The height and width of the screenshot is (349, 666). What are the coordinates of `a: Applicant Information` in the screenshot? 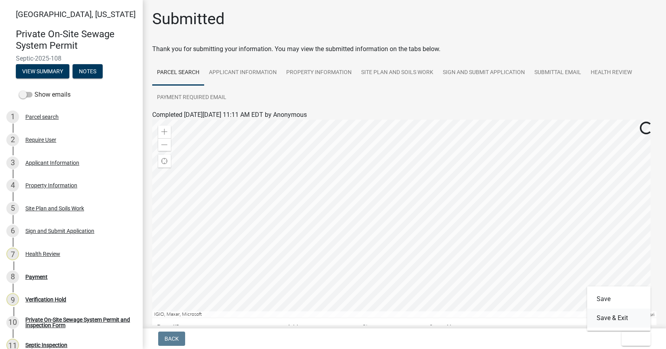 It's located at (242, 73).